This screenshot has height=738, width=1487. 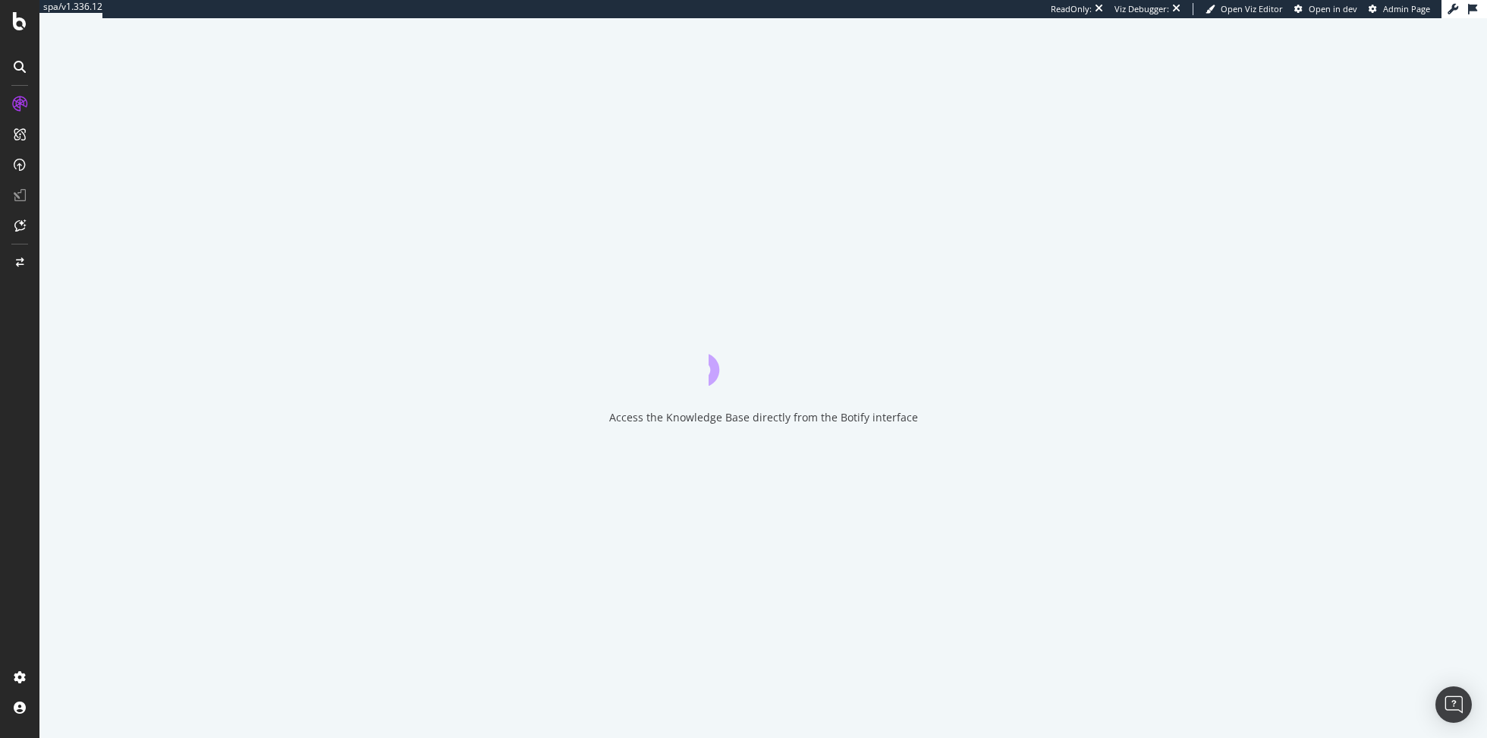 What do you see at coordinates (763, 358) in the screenshot?
I see `div: animation` at bounding box center [763, 358].